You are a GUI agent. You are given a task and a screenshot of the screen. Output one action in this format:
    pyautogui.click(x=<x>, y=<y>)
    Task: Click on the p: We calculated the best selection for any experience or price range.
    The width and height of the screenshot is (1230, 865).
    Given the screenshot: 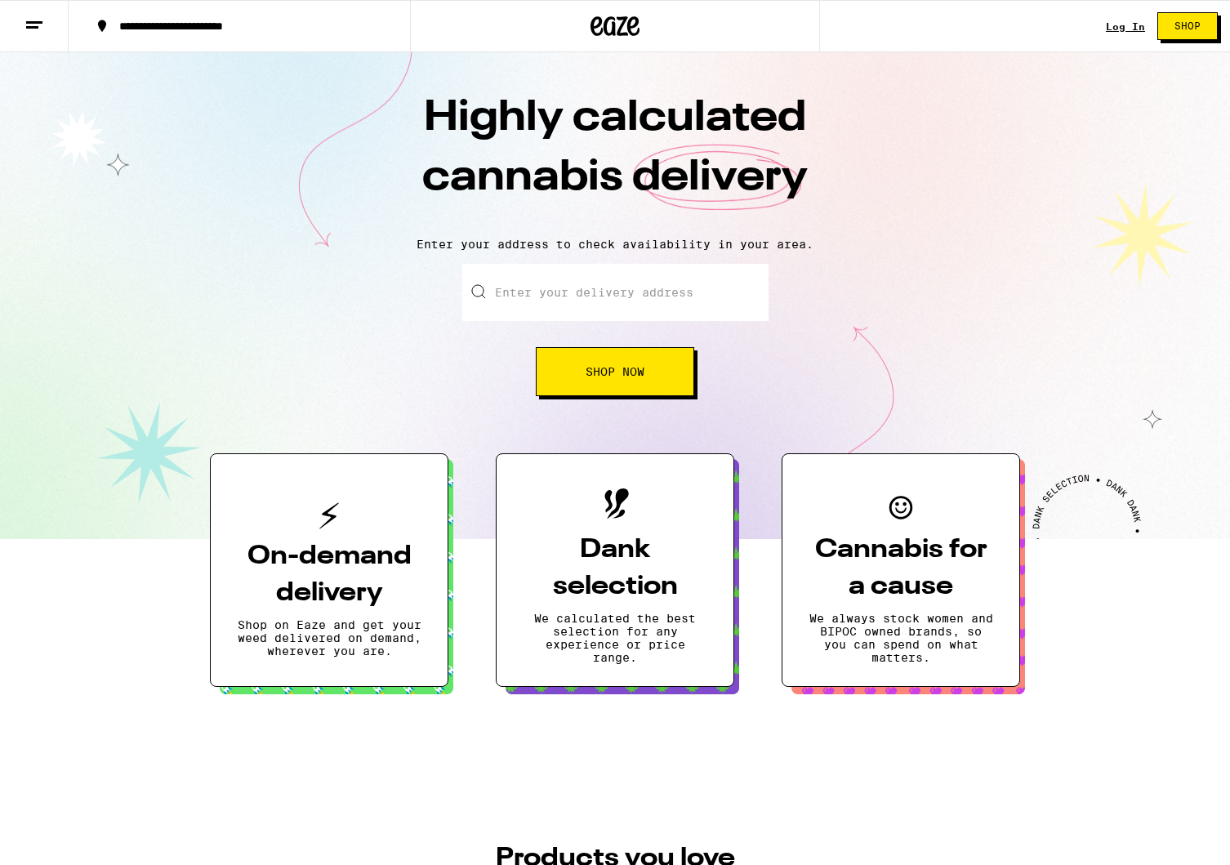 What is the action you would take?
    pyautogui.click(x=615, y=638)
    